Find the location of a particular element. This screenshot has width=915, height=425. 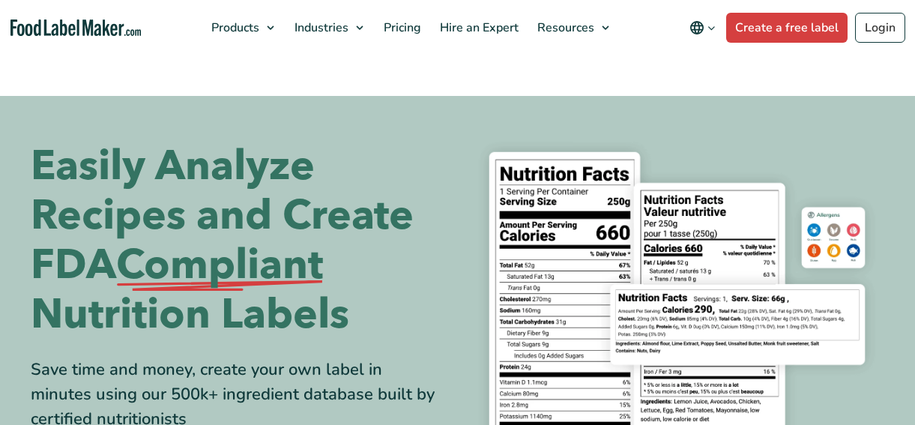

span: Compliant is located at coordinates (220, 265).